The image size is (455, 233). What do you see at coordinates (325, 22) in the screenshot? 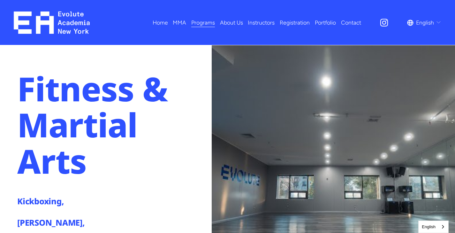
I see `a: Portfolio` at bounding box center [325, 22].